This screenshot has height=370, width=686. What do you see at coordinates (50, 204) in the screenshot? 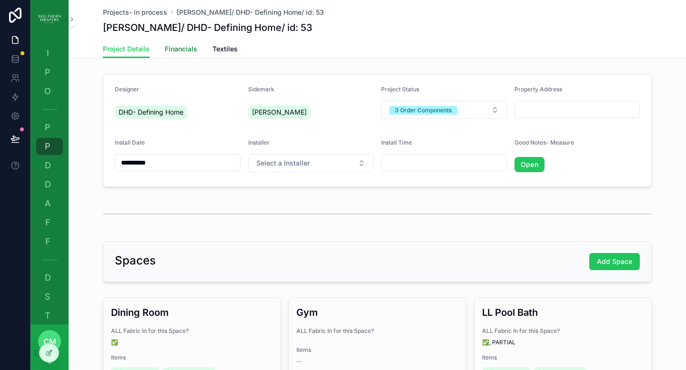
I see `a: A` at bounding box center [50, 204].